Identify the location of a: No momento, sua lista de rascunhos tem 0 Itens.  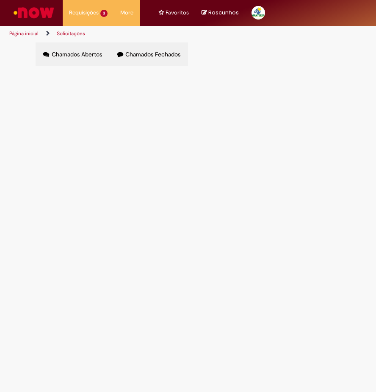
(220, 12).